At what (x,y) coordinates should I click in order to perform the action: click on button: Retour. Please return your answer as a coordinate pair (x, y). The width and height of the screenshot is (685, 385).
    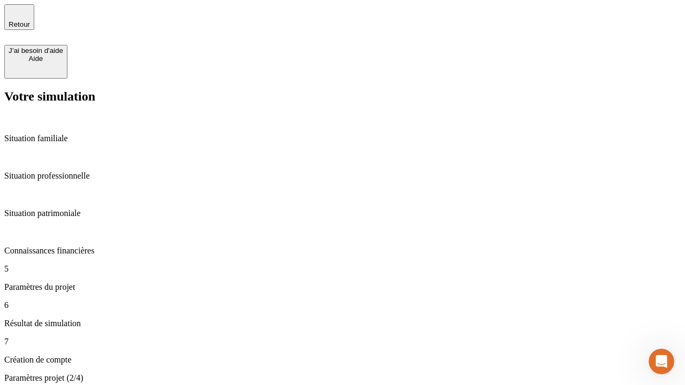
    Looking at the image, I should click on (19, 17).